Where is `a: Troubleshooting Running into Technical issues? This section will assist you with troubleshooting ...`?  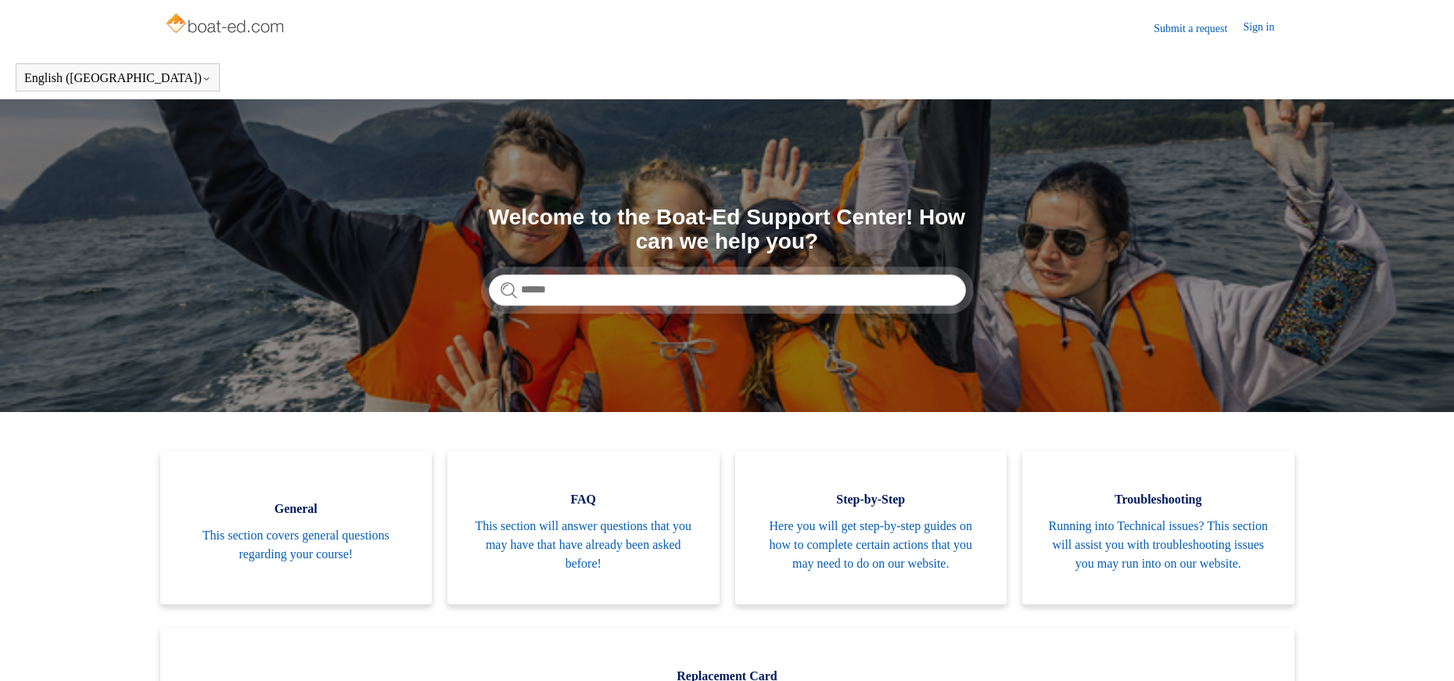 a: Troubleshooting Running into Technical issues? This section will assist you with troubleshooting ... is located at coordinates (1158, 528).